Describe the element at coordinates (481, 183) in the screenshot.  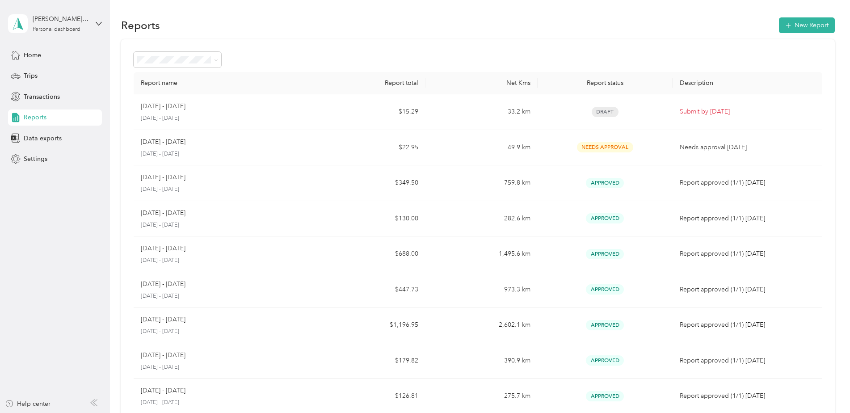
I see `td: 759.8 km` at that location.